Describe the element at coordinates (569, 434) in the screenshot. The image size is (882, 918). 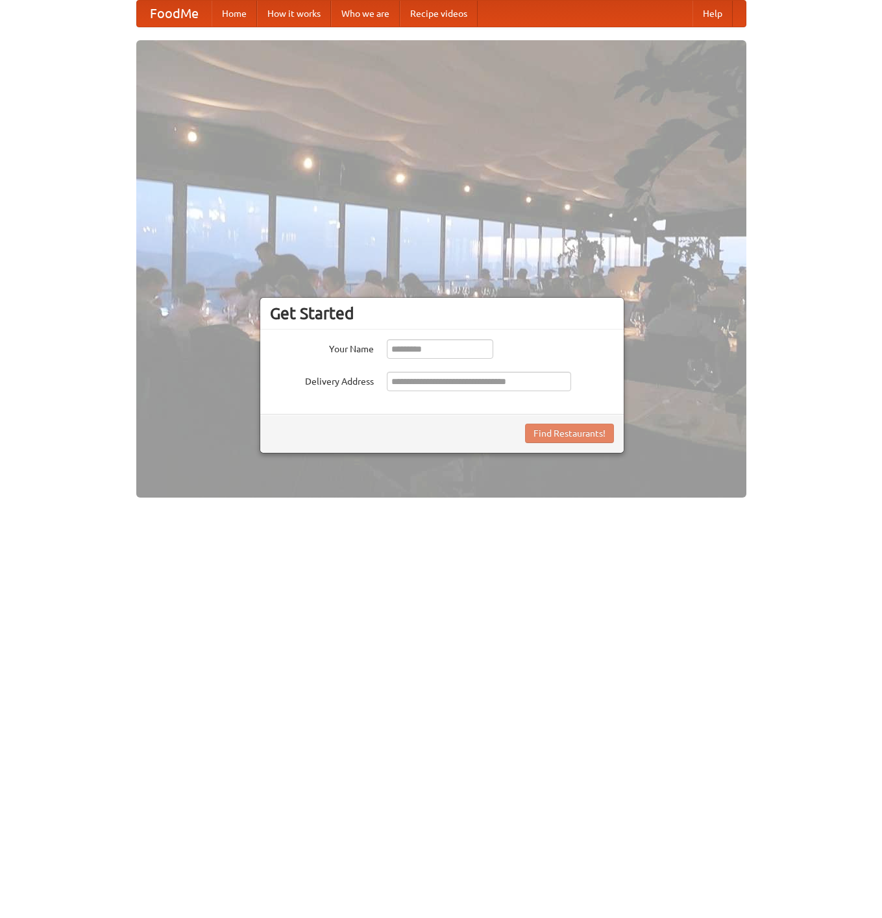
I see `button: Find Restaurants!` at that location.